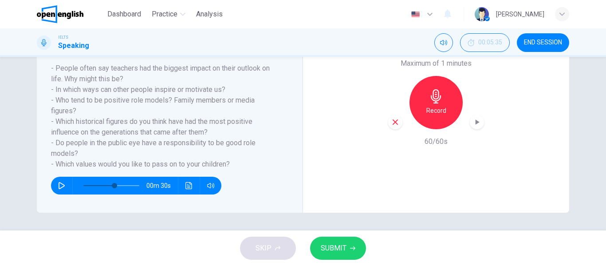 Image resolution: width=606 pixels, height=266 pixels. What do you see at coordinates (70, 14) in the screenshot?
I see `a: OpenEnglish logo` at bounding box center [70, 14].